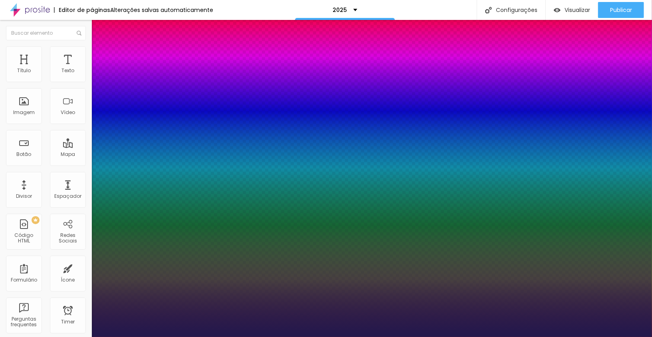 This screenshot has height=337, width=652. Describe the element at coordinates (82, 10) in the screenshot. I see `div: Editor de páginas` at that location.